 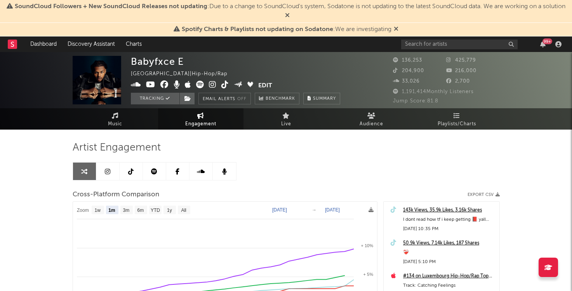 I want to click on a: Dashboard, so click(x=43, y=44).